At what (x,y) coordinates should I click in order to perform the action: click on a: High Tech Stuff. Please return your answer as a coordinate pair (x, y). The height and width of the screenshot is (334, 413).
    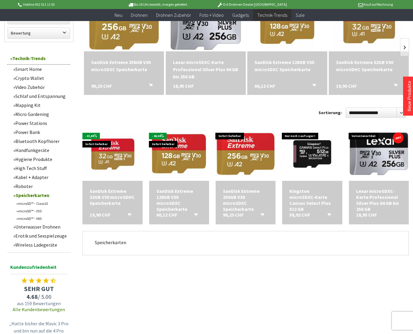
    Looking at the image, I should click on (40, 168).